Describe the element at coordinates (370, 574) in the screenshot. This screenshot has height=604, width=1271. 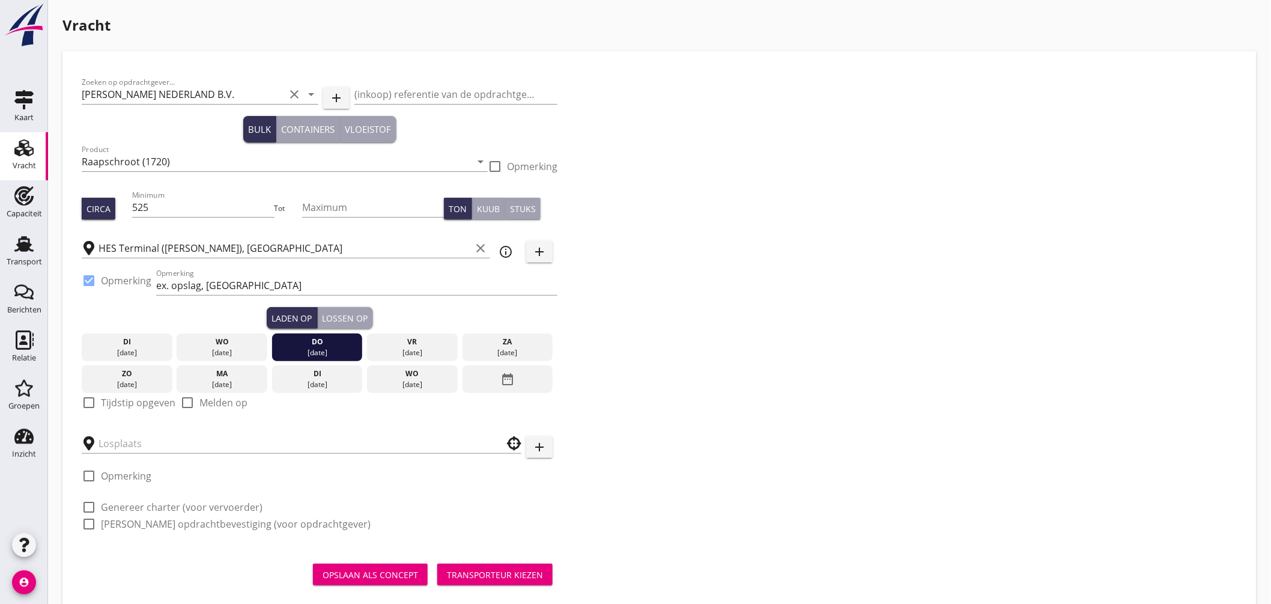
I see `div: Opslaan als concept` at that location.